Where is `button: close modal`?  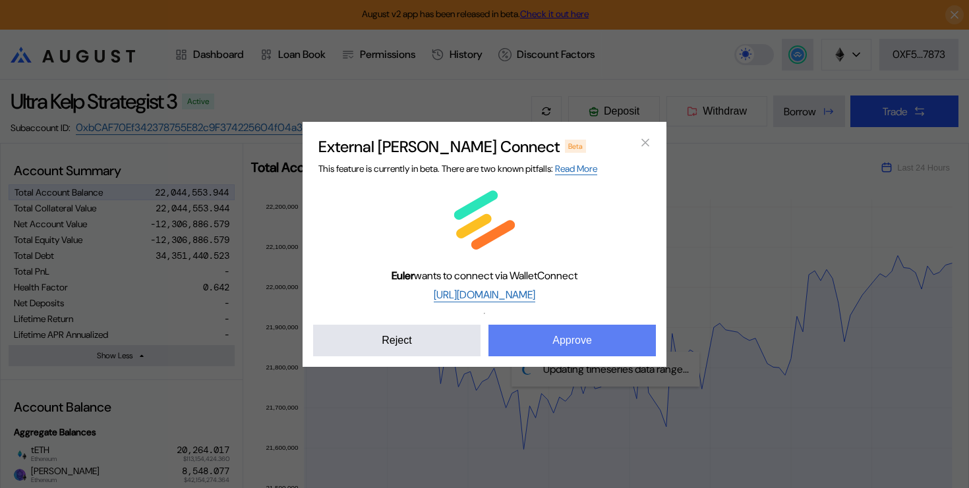
button: close modal is located at coordinates (645, 143).